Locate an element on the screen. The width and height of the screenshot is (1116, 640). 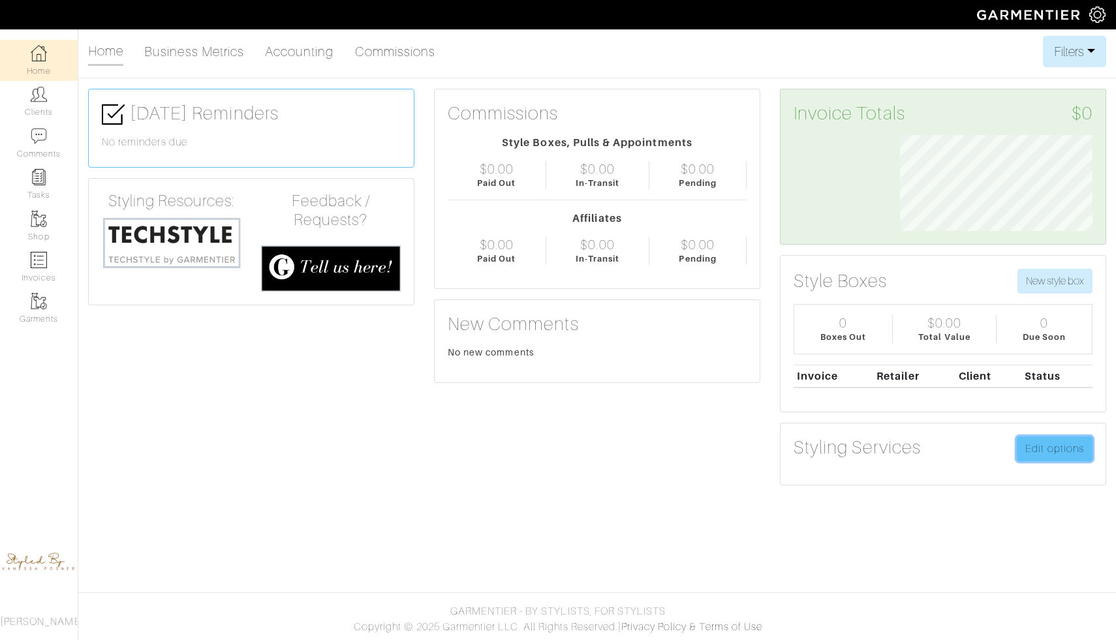
img: feedback_requests-3821251ac2bd56c73c230f3229a5b25d6eb027adea667894f41107c140538ee0.png is located at coordinates (331, 269).